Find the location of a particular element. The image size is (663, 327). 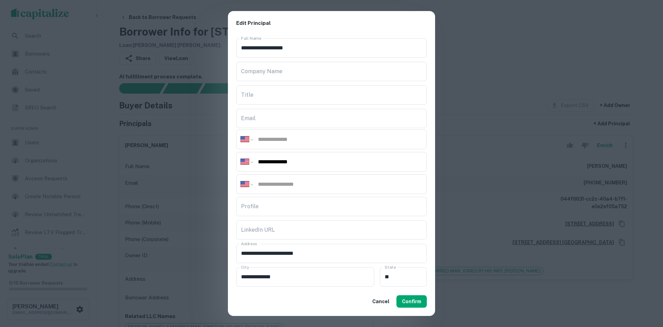

label: State is located at coordinates (390, 267).